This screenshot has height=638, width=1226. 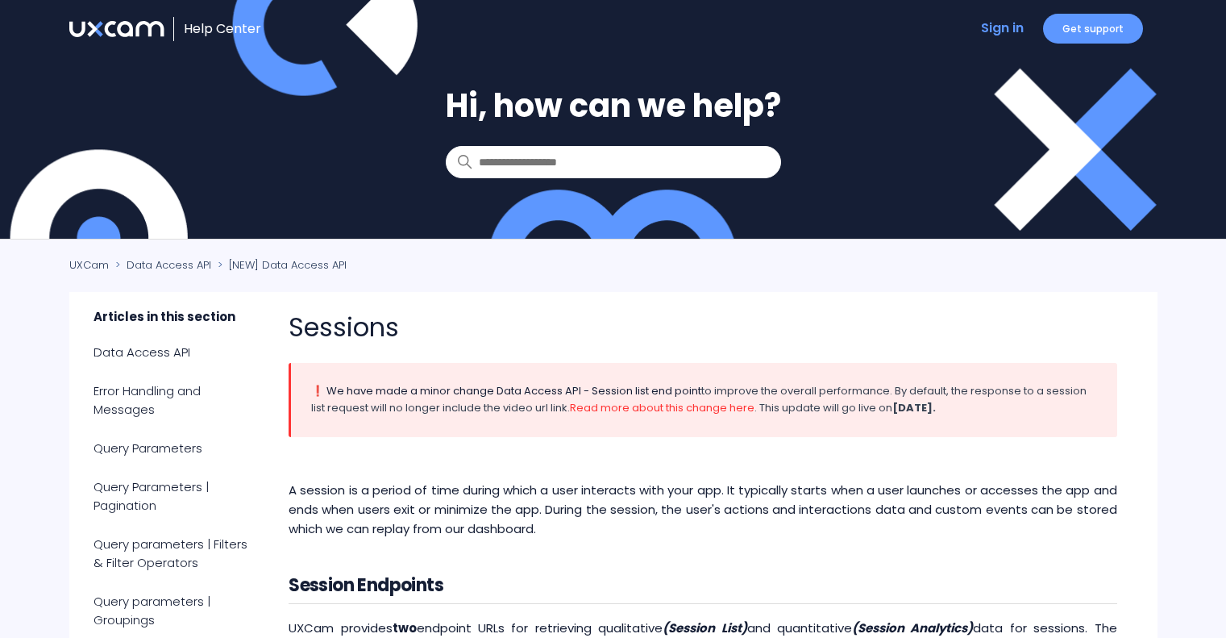 What do you see at coordinates (702, 509) in the screenshot?
I see `p: A session is a period of time during which a user interacts with your app. It typically starts wh...` at bounding box center [702, 509].